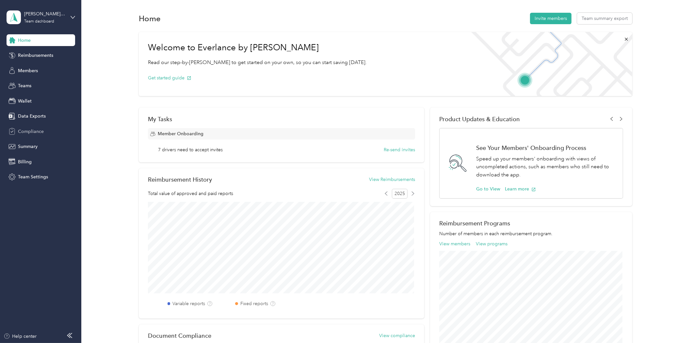 The image size is (693, 343). What do you see at coordinates (454, 243) in the screenshot?
I see `button: View members` at bounding box center [454, 243].